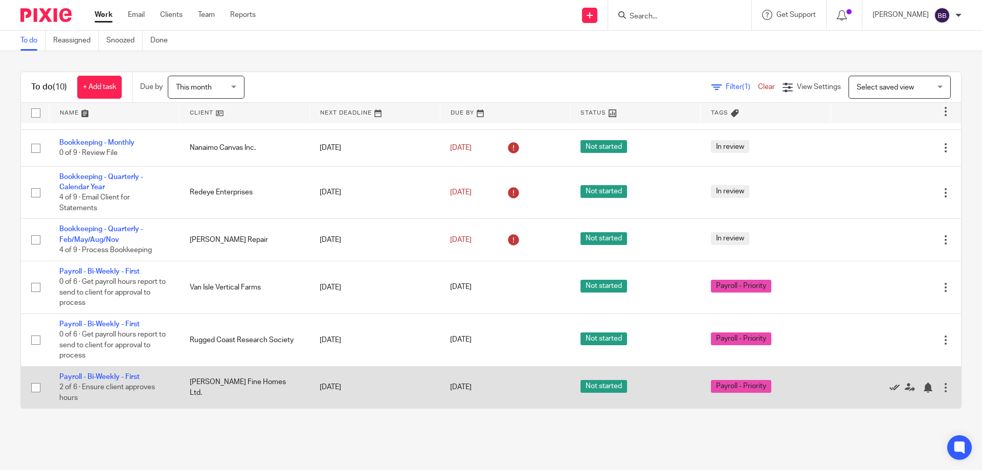  I want to click on span: 4 of 9 · Process Bookkeeping, so click(105, 250).